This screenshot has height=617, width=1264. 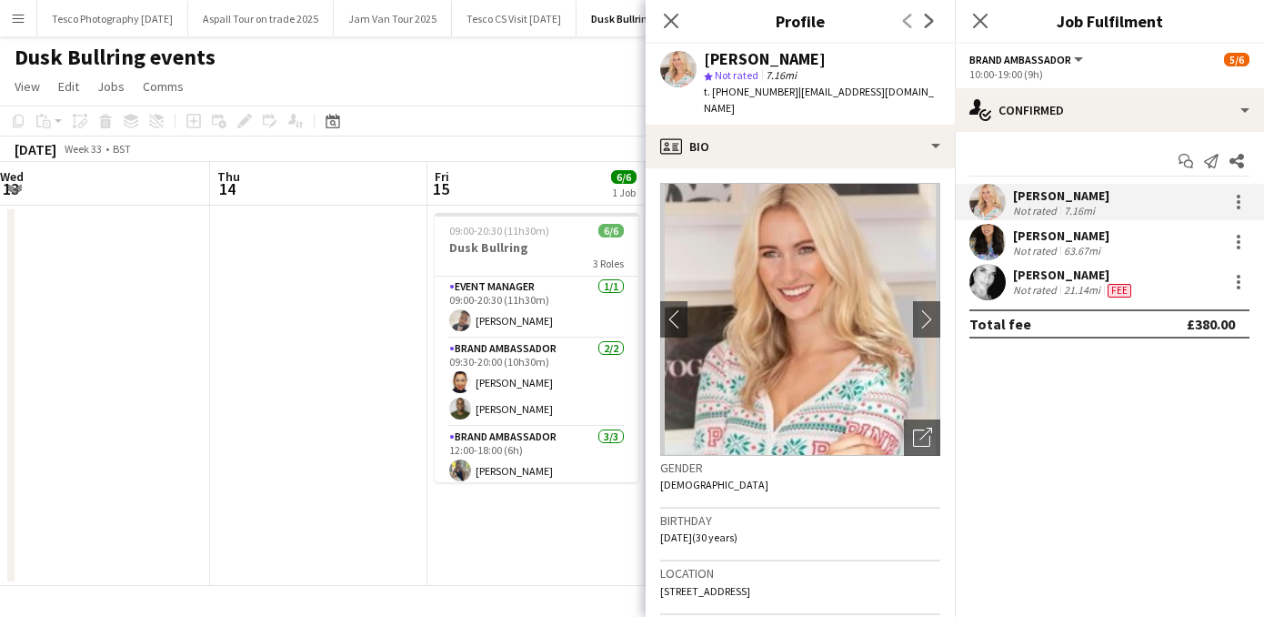 I want to click on span: Fri, so click(x=442, y=176).